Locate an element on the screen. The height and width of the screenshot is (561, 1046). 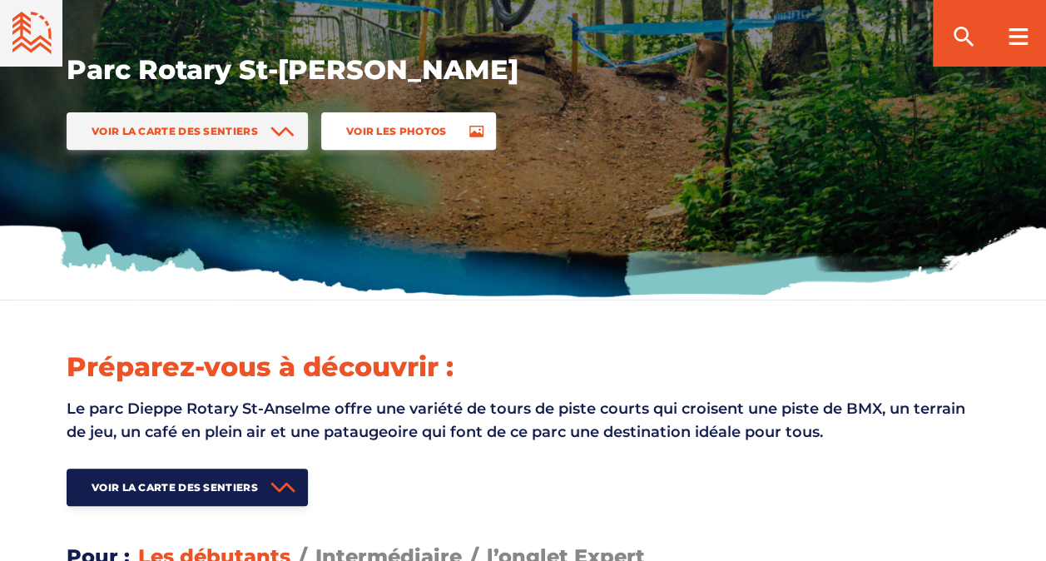
h1: Préparez-vous à découvrir : is located at coordinates (523, 367).